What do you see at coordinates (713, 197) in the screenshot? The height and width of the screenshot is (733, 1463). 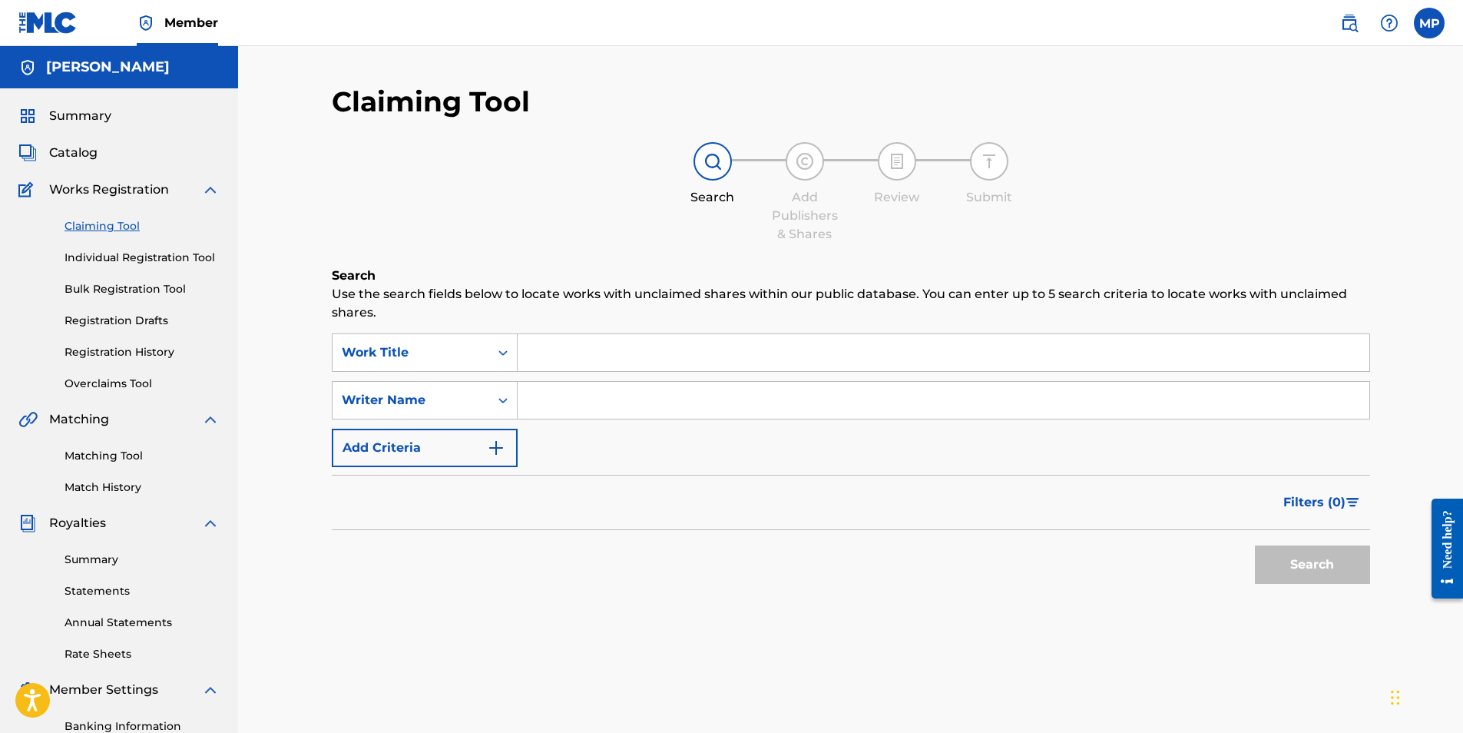 I see `div: Search` at bounding box center [713, 197].